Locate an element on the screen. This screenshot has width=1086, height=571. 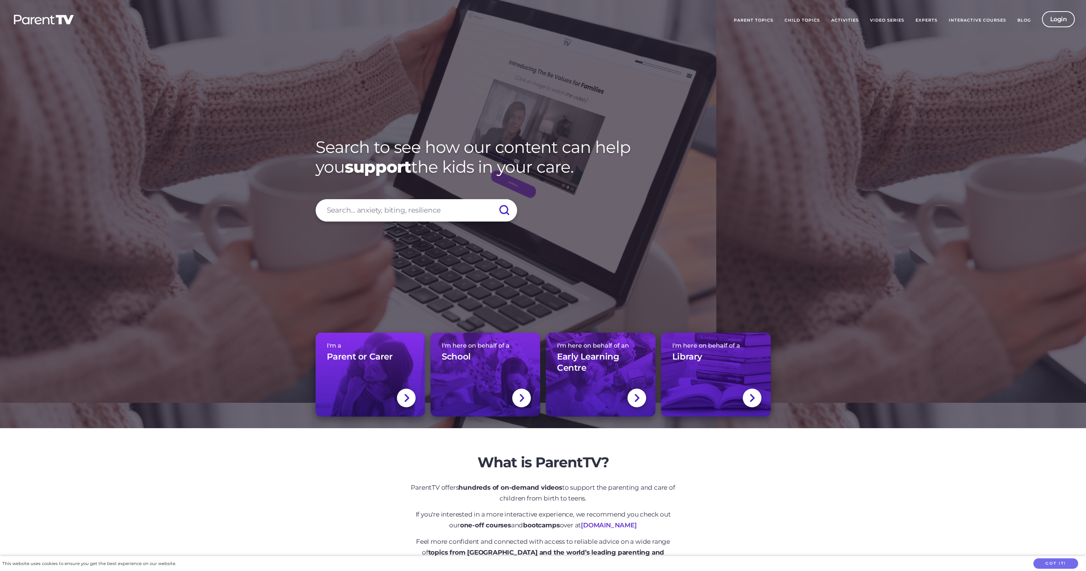
p: Feel more confident and connected with access to reliable advice on a wide range of . is located at coordinates (543, 552).